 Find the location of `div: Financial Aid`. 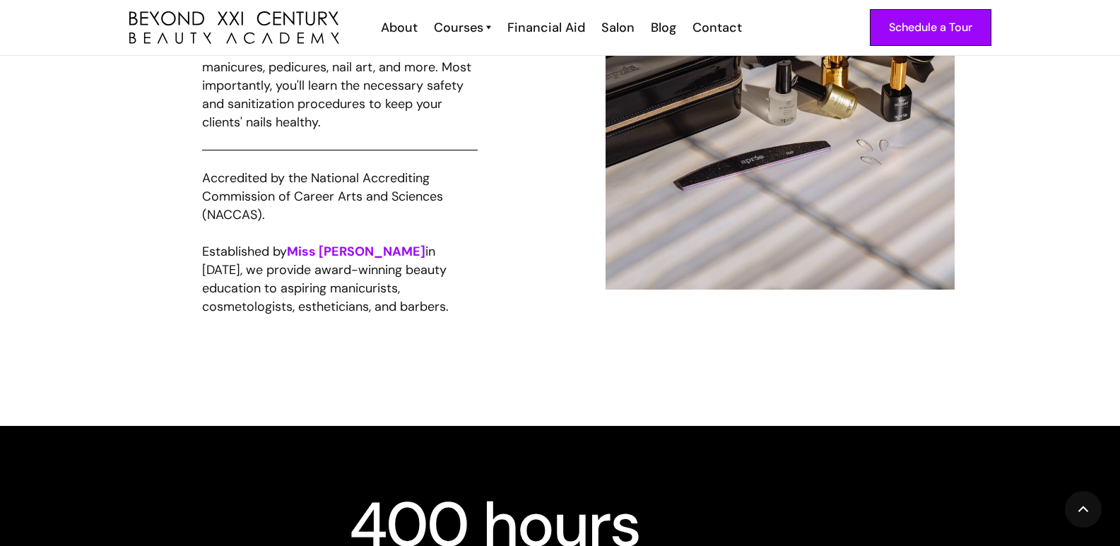

div: Financial Aid is located at coordinates (546, 28).